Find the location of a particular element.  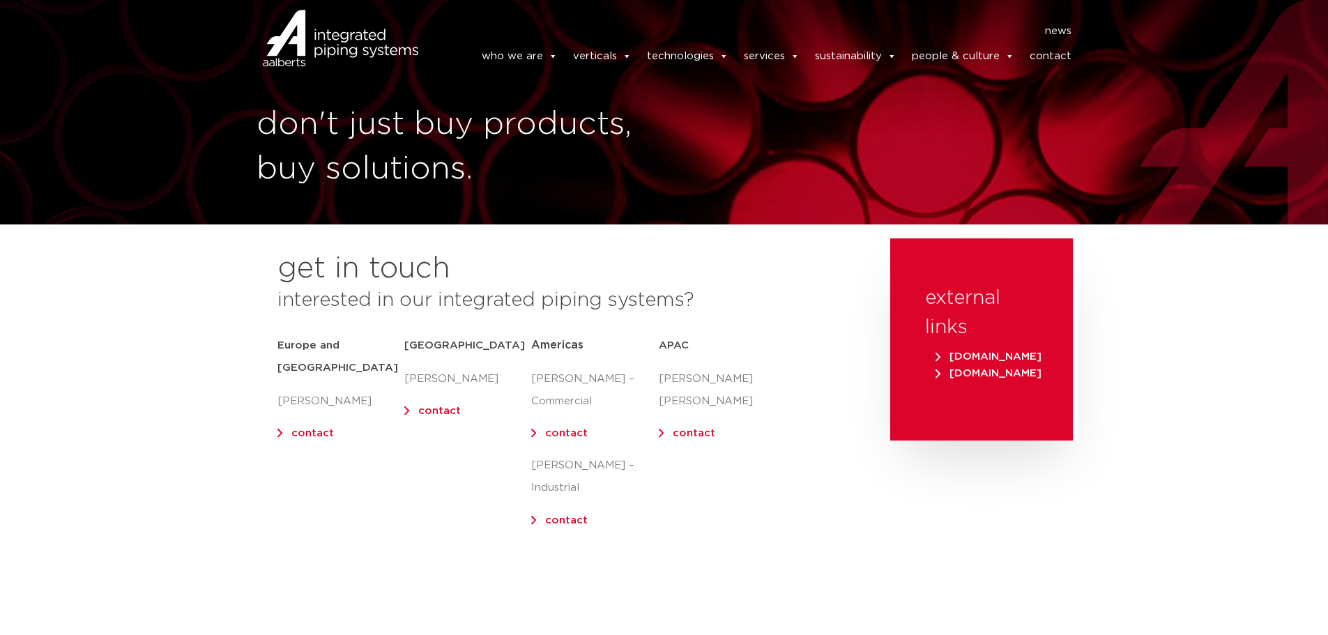

h1: don't just buy products, buy solutions. is located at coordinates (457, 147).